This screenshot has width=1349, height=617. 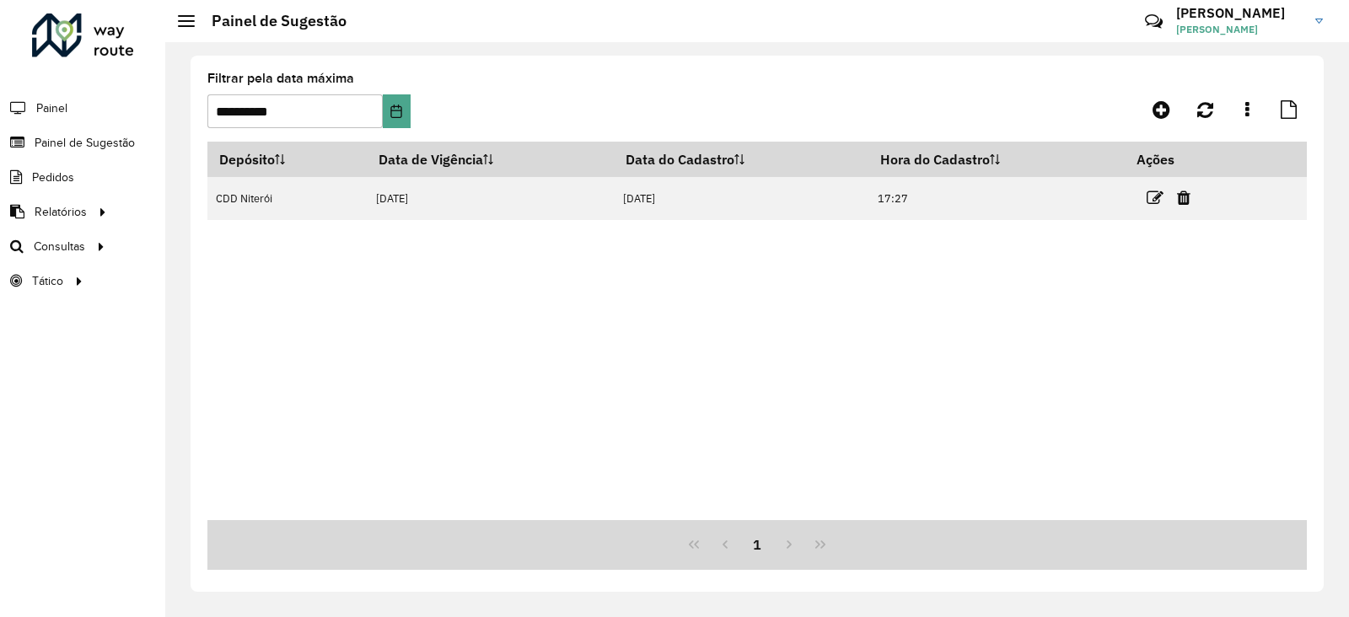 What do you see at coordinates (757, 545) in the screenshot?
I see `button: 1` at bounding box center [757, 545].